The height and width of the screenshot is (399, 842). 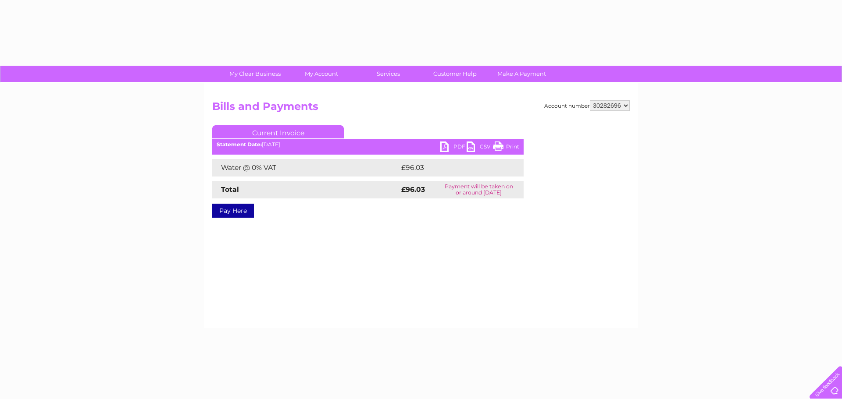 I want to click on a: Current Invoice, so click(x=278, y=132).